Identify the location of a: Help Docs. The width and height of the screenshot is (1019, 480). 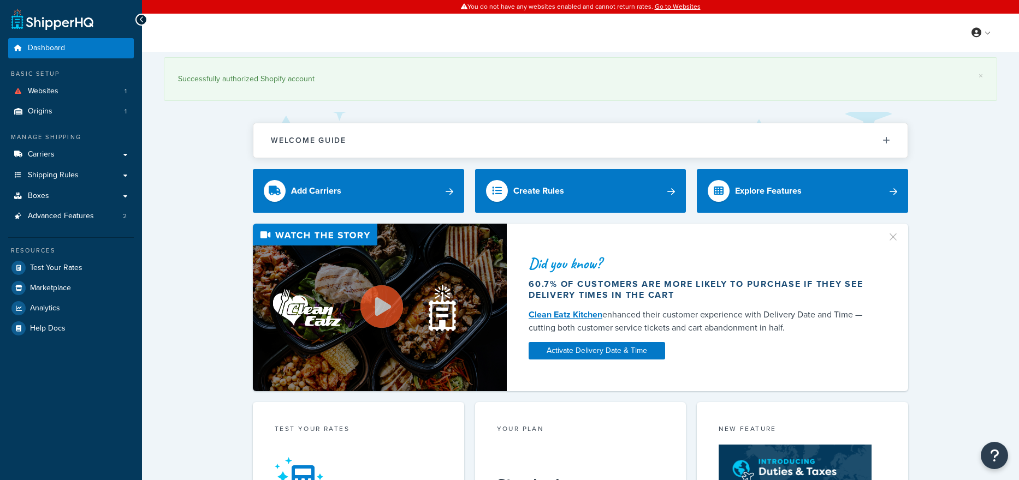
(71, 329).